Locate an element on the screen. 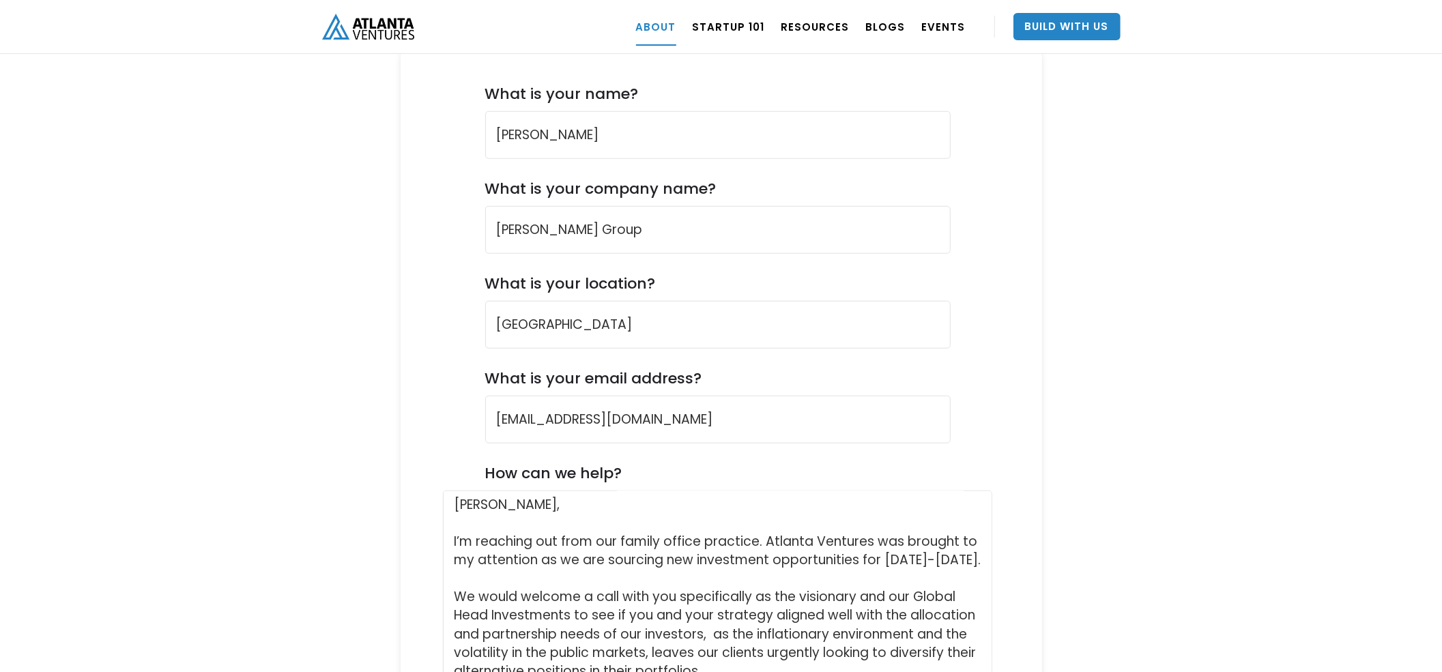 The image size is (1442, 672). a: EVENTS is located at coordinates (944, 27).